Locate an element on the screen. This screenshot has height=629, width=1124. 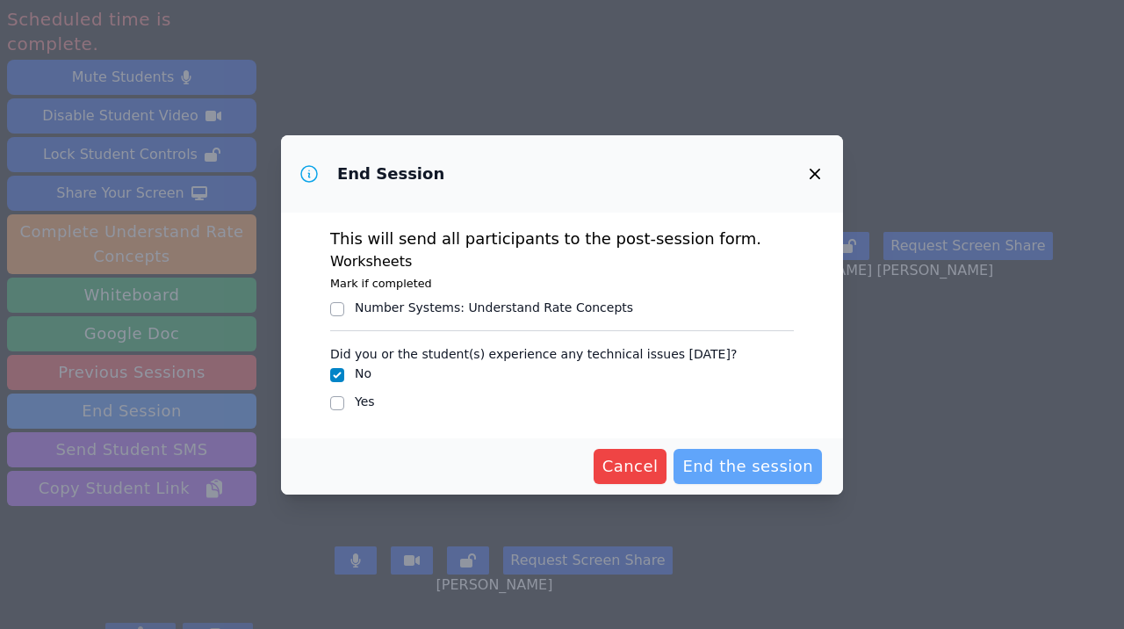
h3: Worksheets is located at coordinates (562, 262).